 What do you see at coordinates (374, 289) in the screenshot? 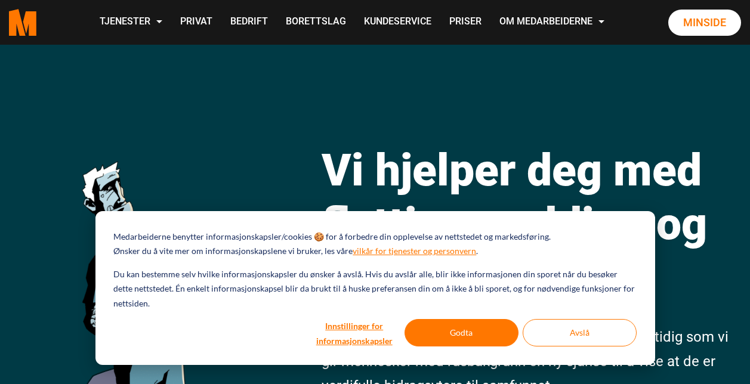
I see `p: Du kan bestemme selv hvilke informasjonskapsler du ønsker å avslå. Hvis du avslår alle, blir ikke...` at bounding box center [374, 289].